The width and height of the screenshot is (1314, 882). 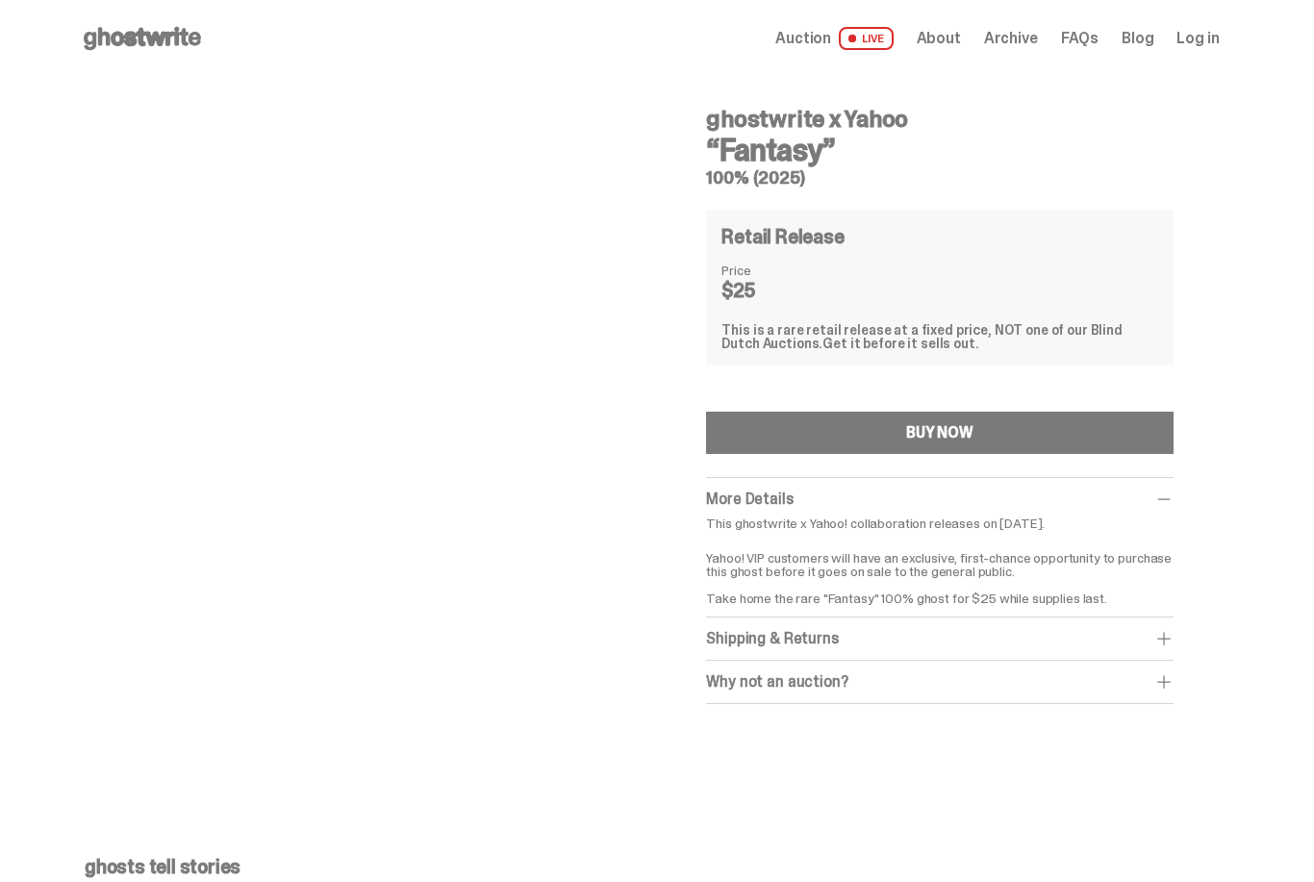 What do you see at coordinates (749, 498) in the screenshot?
I see `span: More Details` at bounding box center [749, 498].